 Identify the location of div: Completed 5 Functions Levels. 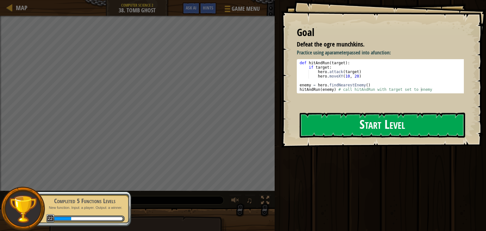
(85, 201).